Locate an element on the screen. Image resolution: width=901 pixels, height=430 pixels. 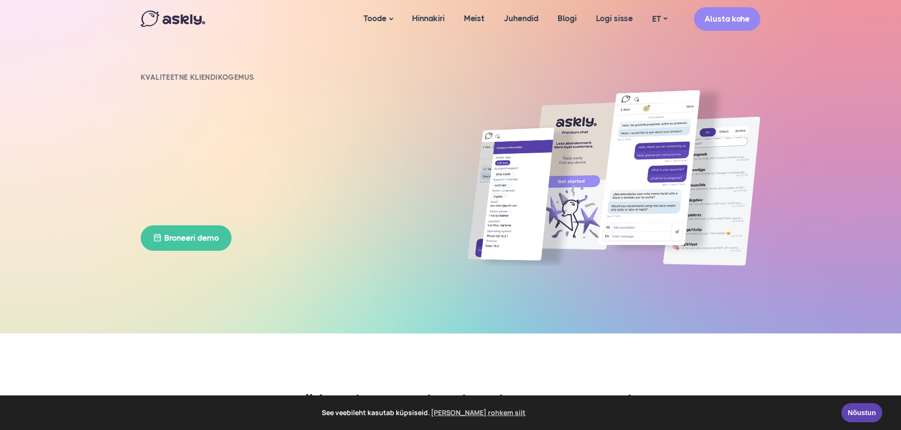
span: See veebileht kasutab küpsiseid. is located at coordinates (424, 413).